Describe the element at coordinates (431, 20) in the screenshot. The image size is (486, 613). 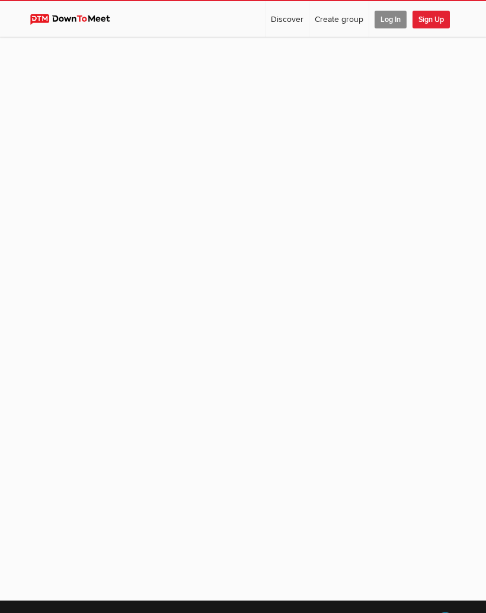
I see `span: Sign Up` at that location.